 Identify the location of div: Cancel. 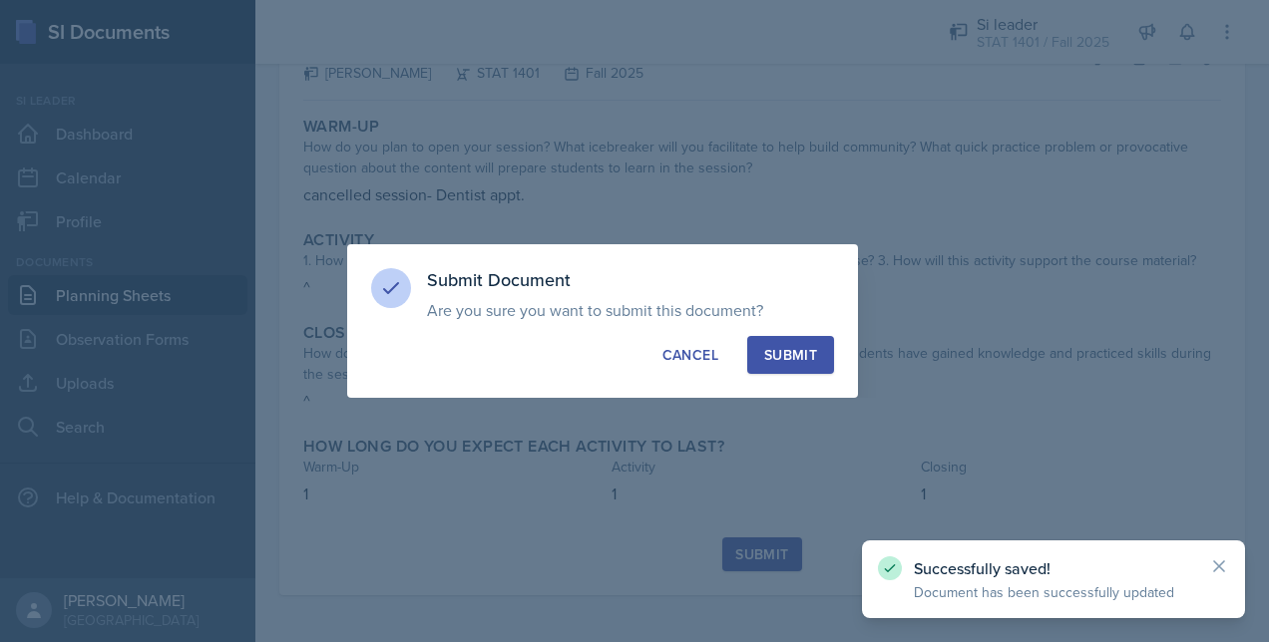
(690, 355).